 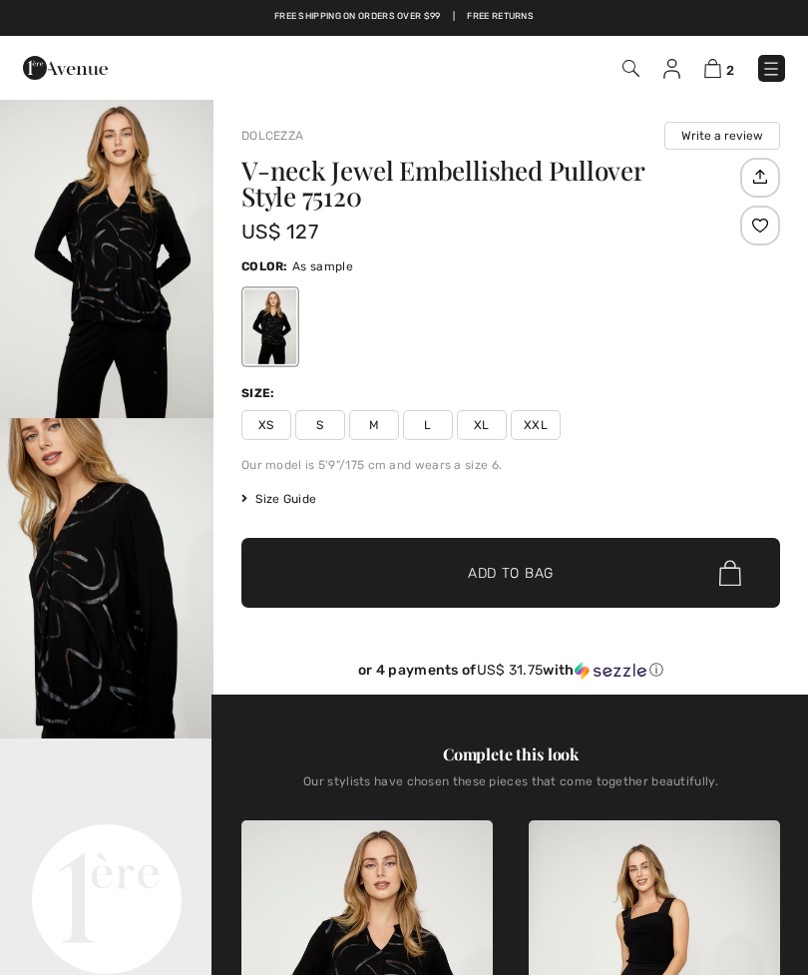 What do you see at coordinates (510, 669) in the screenshot?
I see `span: US$ 31.75` at bounding box center [510, 669].